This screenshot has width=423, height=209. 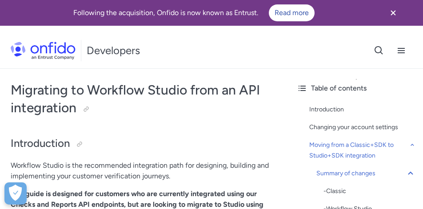 I want to click on div: - Classic, so click(x=369, y=191).